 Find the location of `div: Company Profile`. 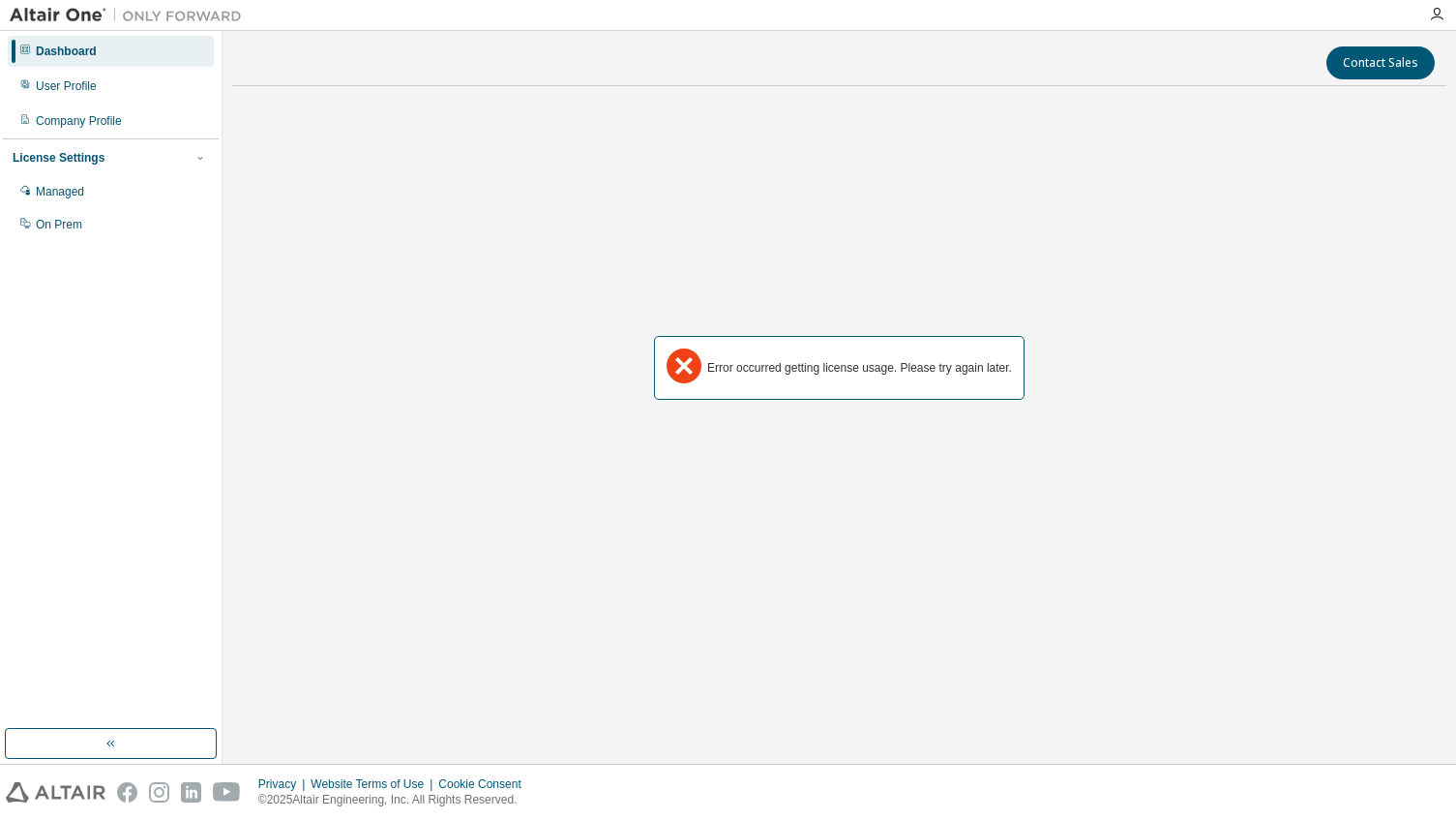

div: Company Profile is located at coordinates (79, 121).